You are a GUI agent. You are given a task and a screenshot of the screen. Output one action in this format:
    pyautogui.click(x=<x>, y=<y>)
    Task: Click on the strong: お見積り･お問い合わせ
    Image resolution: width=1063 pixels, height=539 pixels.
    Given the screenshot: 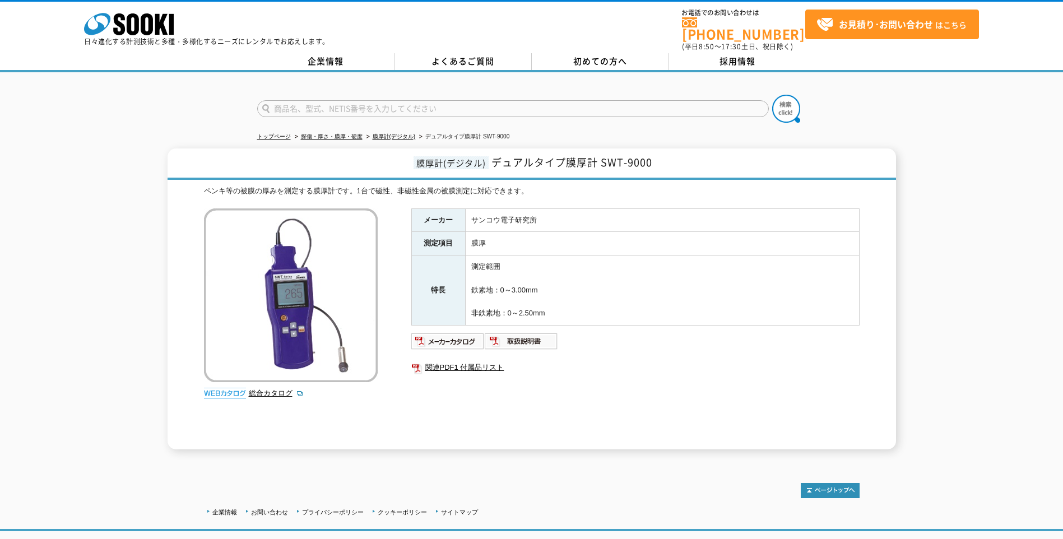 What is the action you would take?
    pyautogui.click(x=886, y=24)
    